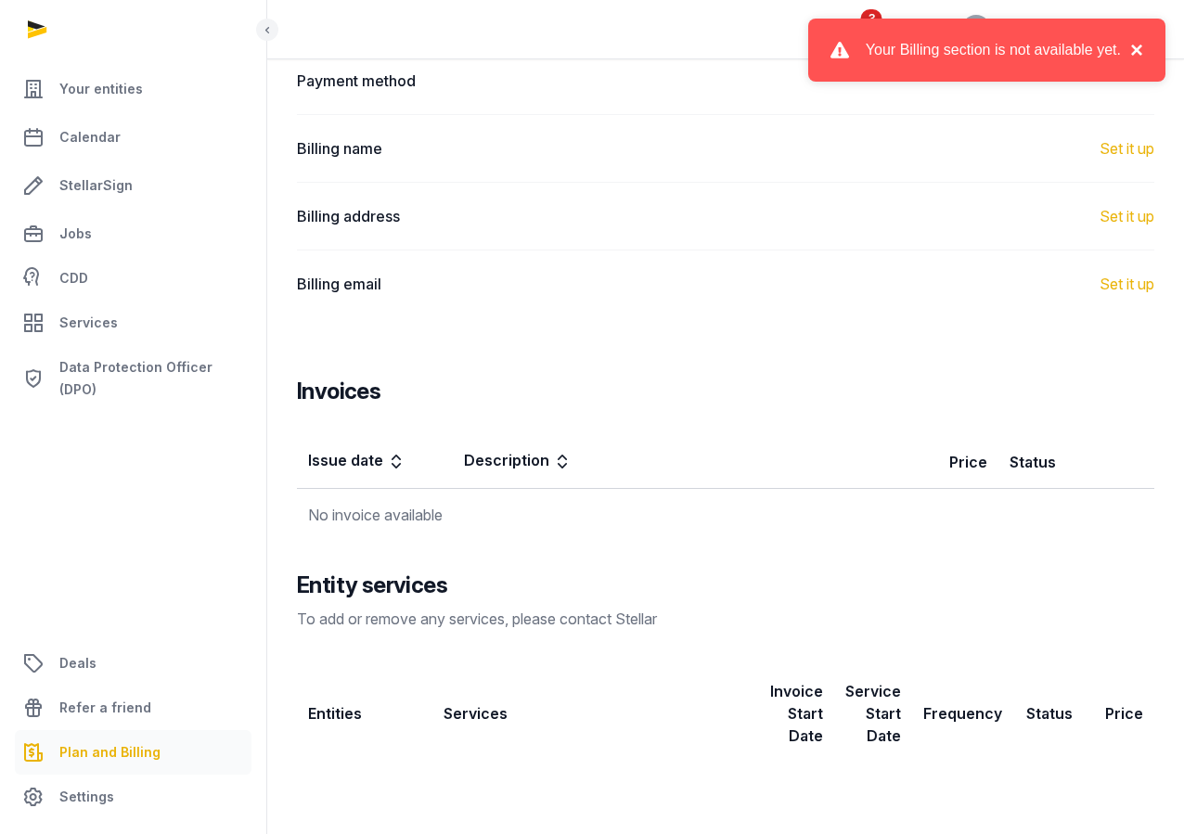 The height and width of the screenshot is (834, 1184). Describe the element at coordinates (133, 797) in the screenshot. I see `a: Settings` at that location.